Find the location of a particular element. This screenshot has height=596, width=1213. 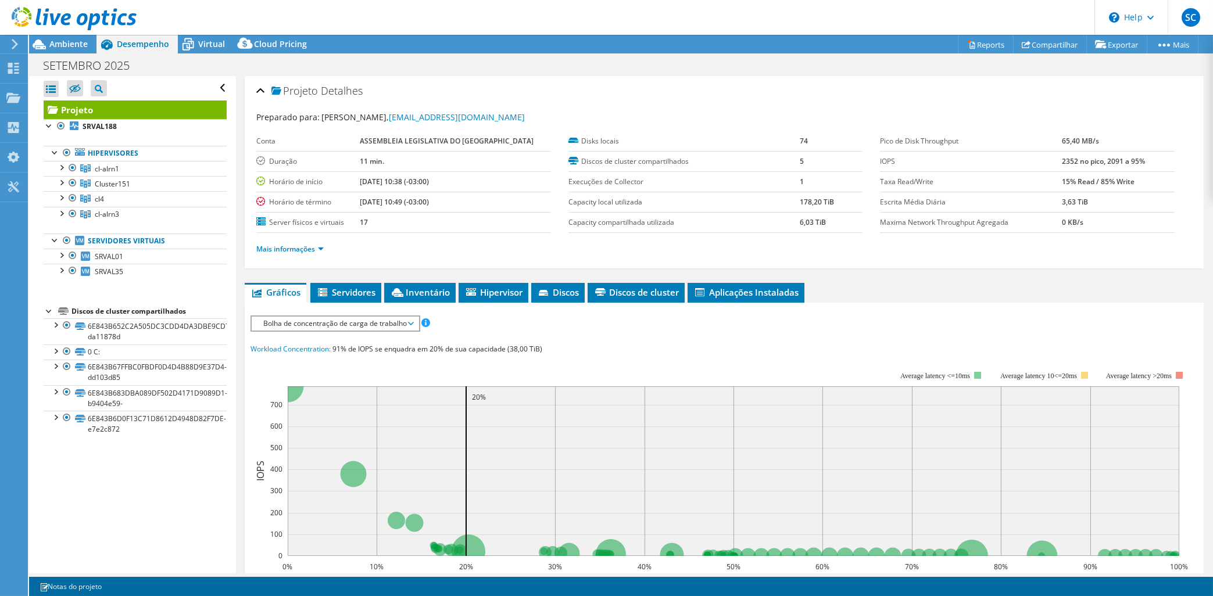

label: Horário de término is located at coordinates (307, 202).